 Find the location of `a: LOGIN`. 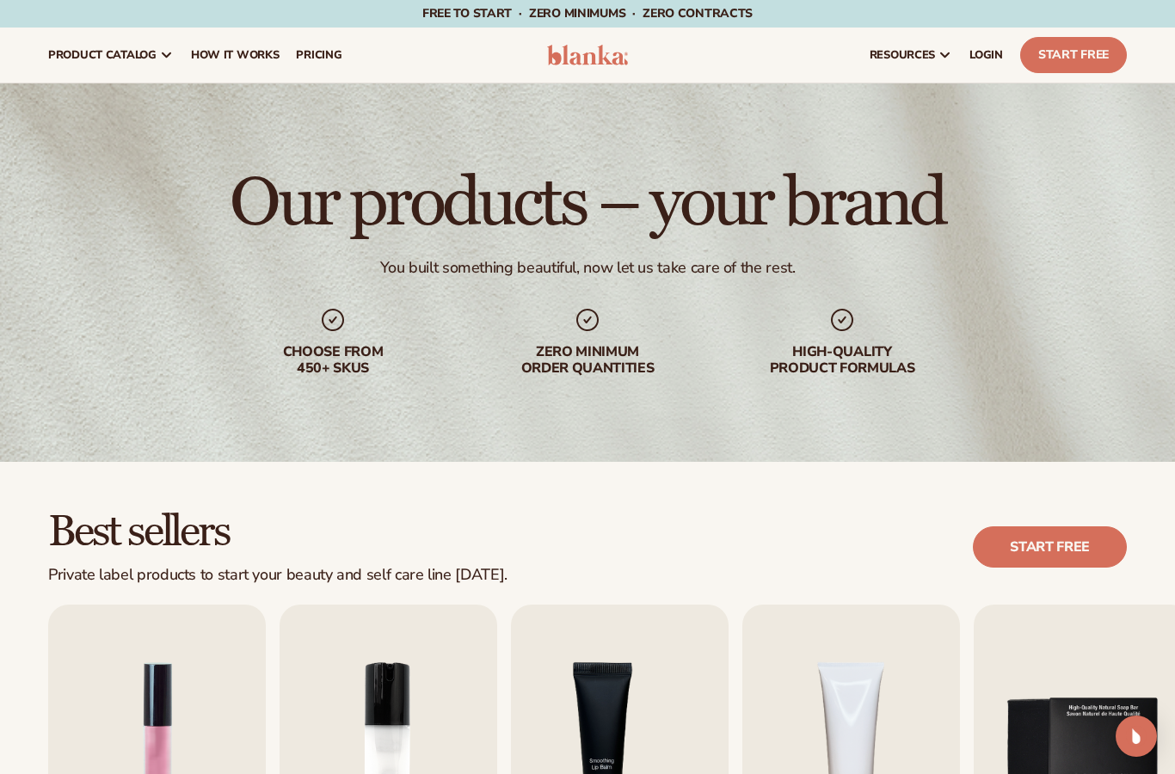

a: LOGIN is located at coordinates (986, 55).